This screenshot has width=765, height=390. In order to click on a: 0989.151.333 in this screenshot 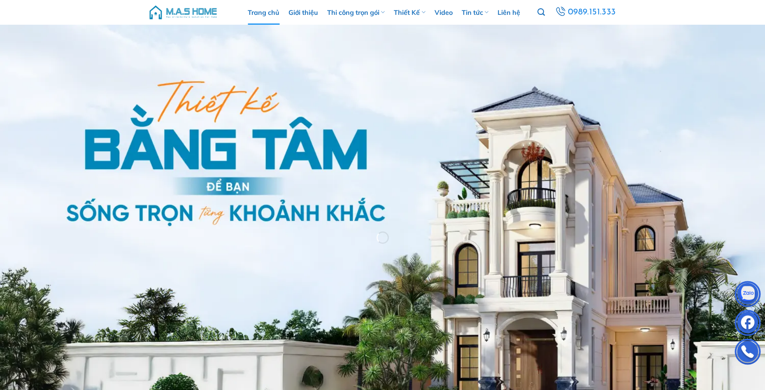, I will do `click(585, 12)`.